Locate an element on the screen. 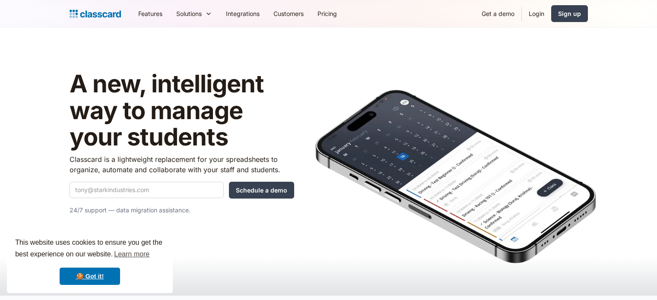 This screenshot has height=300, width=657. a: dismiss cookie message is located at coordinates (90, 277).